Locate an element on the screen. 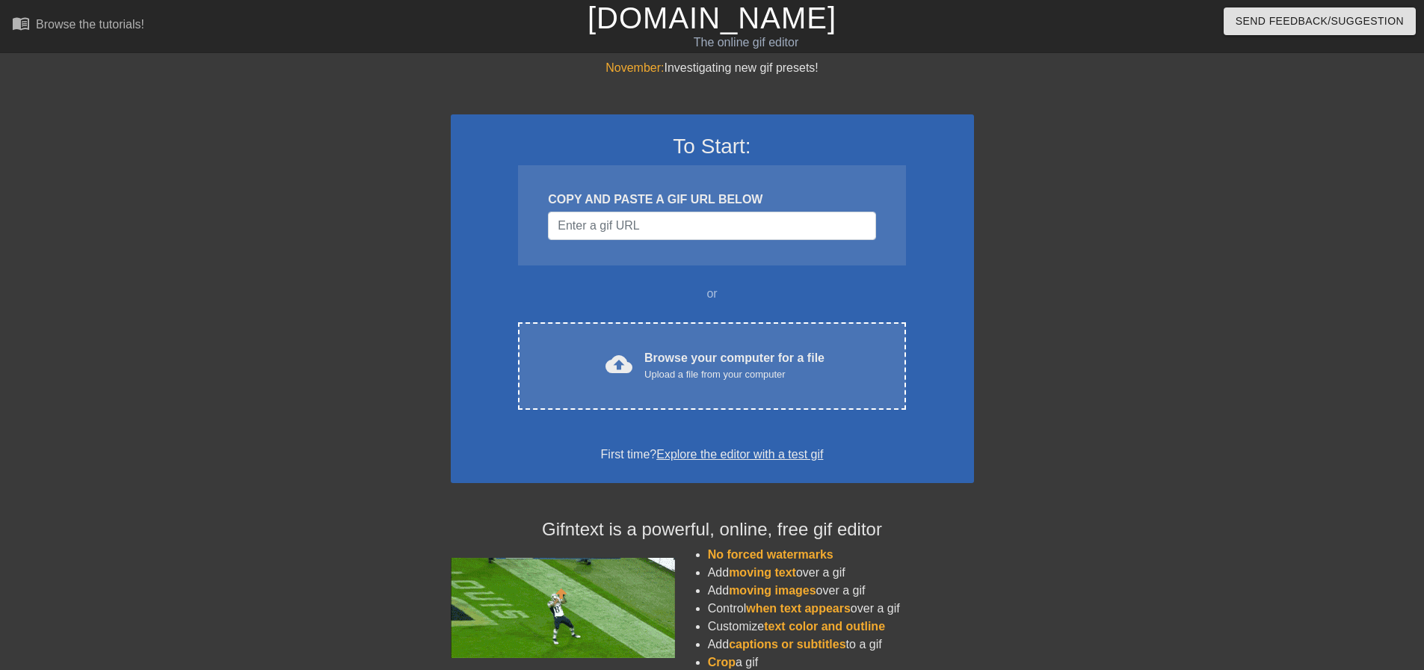  input: Username is located at coordinates (712, 226).